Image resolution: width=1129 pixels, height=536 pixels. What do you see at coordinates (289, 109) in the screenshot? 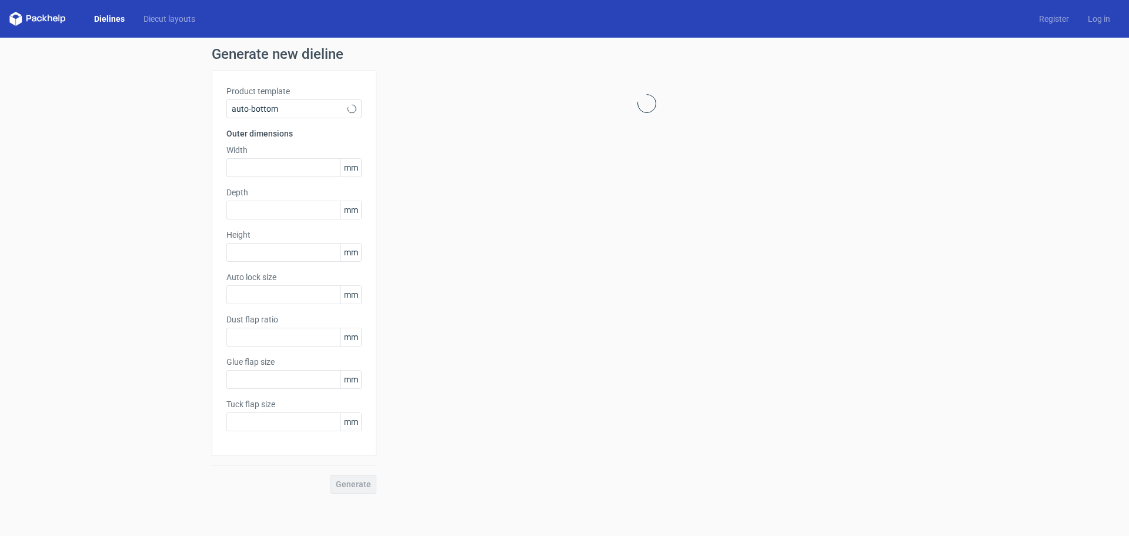
I see `span: auto-bottom` at bounding box center [289, 109].